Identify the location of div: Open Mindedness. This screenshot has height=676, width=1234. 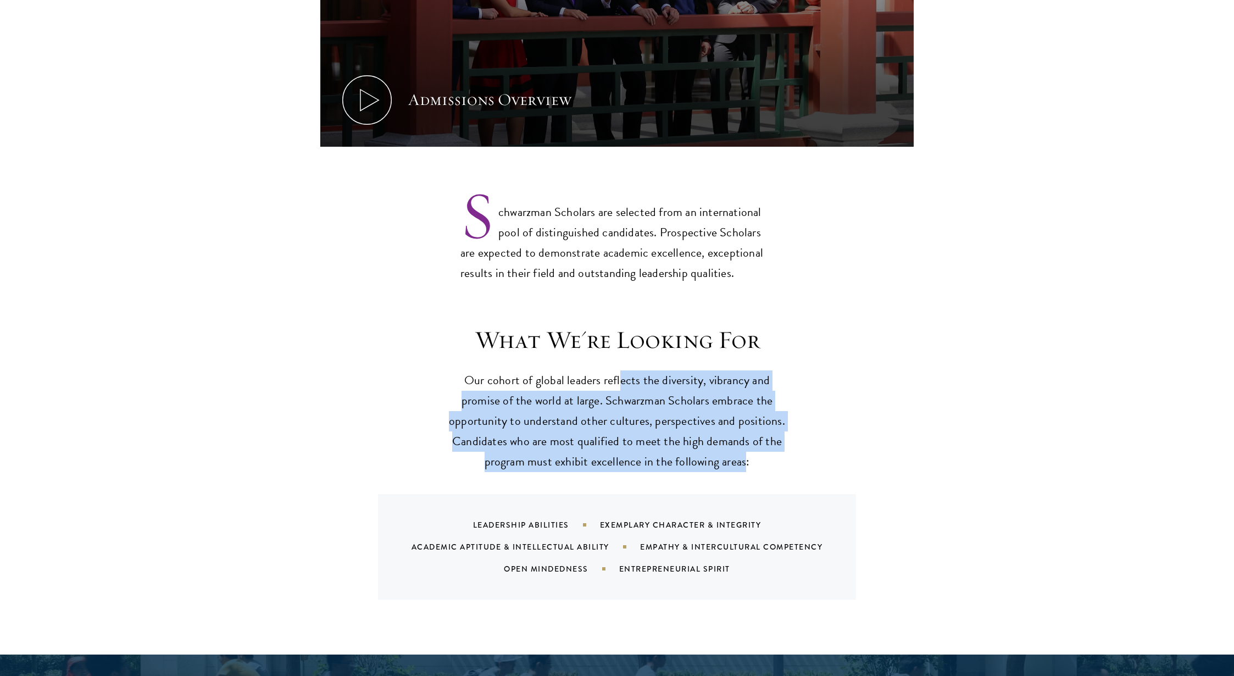
(562, 569).